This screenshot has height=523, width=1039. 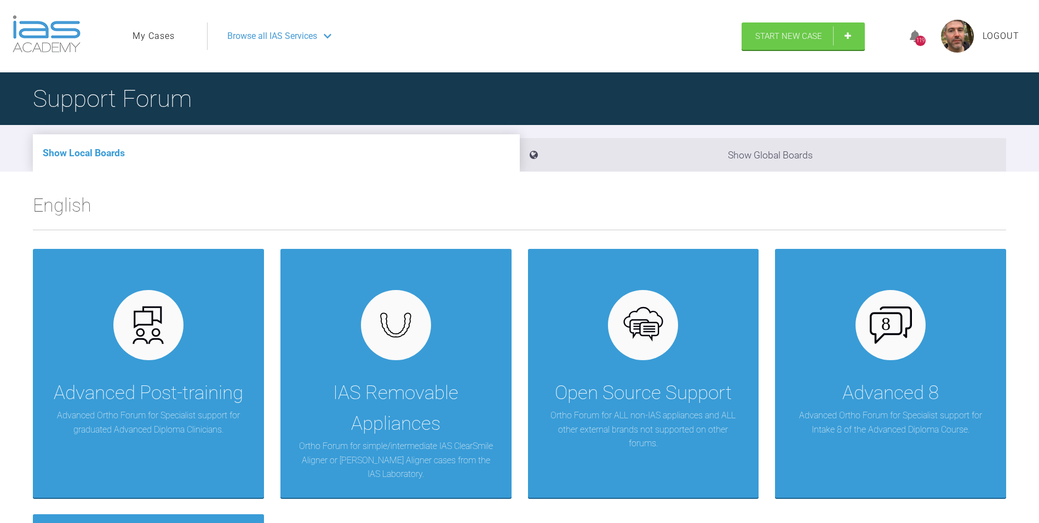 I want to click on a: Advanced 8Advanced Ortho Forum for Specialist support for Intake 8 of the Advanced Diploma Course., so click(x=891, y=373).